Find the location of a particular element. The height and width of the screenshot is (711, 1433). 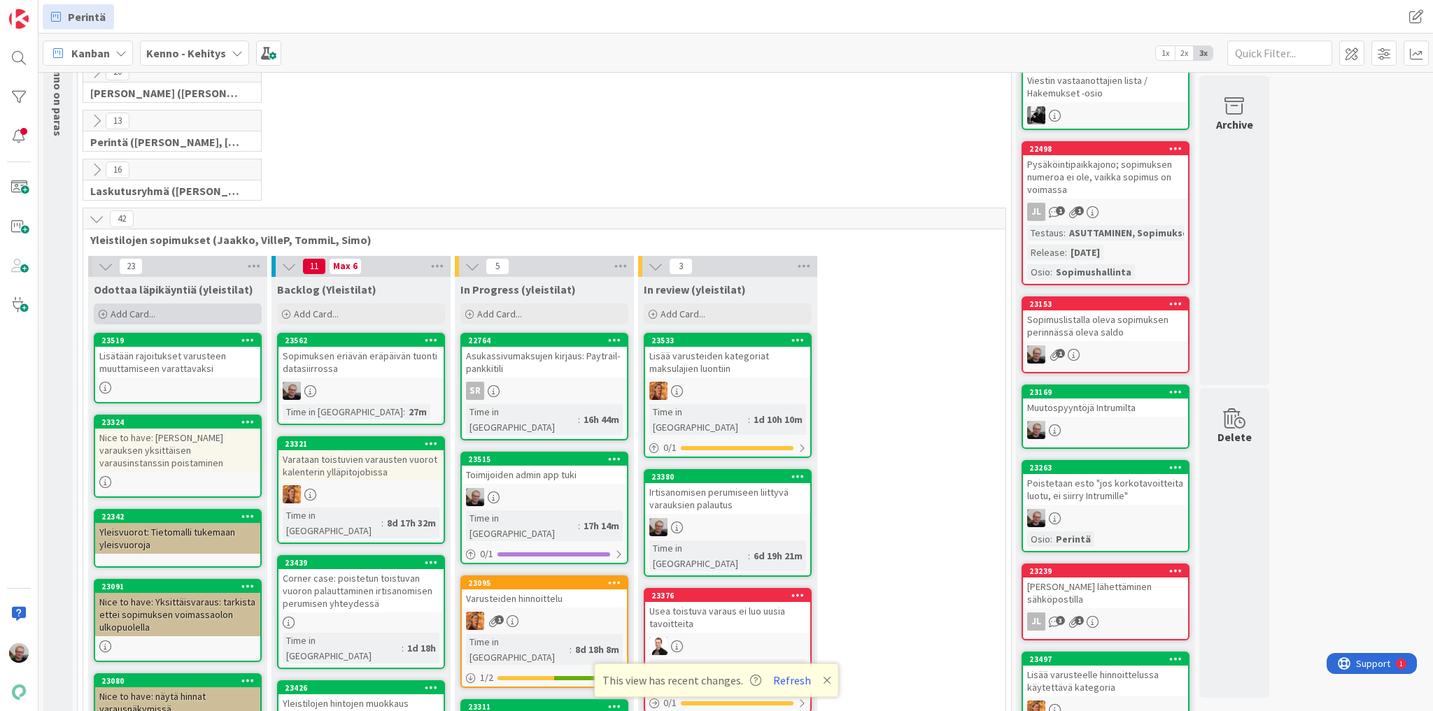

span: Kenno on paras is located at coordinates (58, 97).